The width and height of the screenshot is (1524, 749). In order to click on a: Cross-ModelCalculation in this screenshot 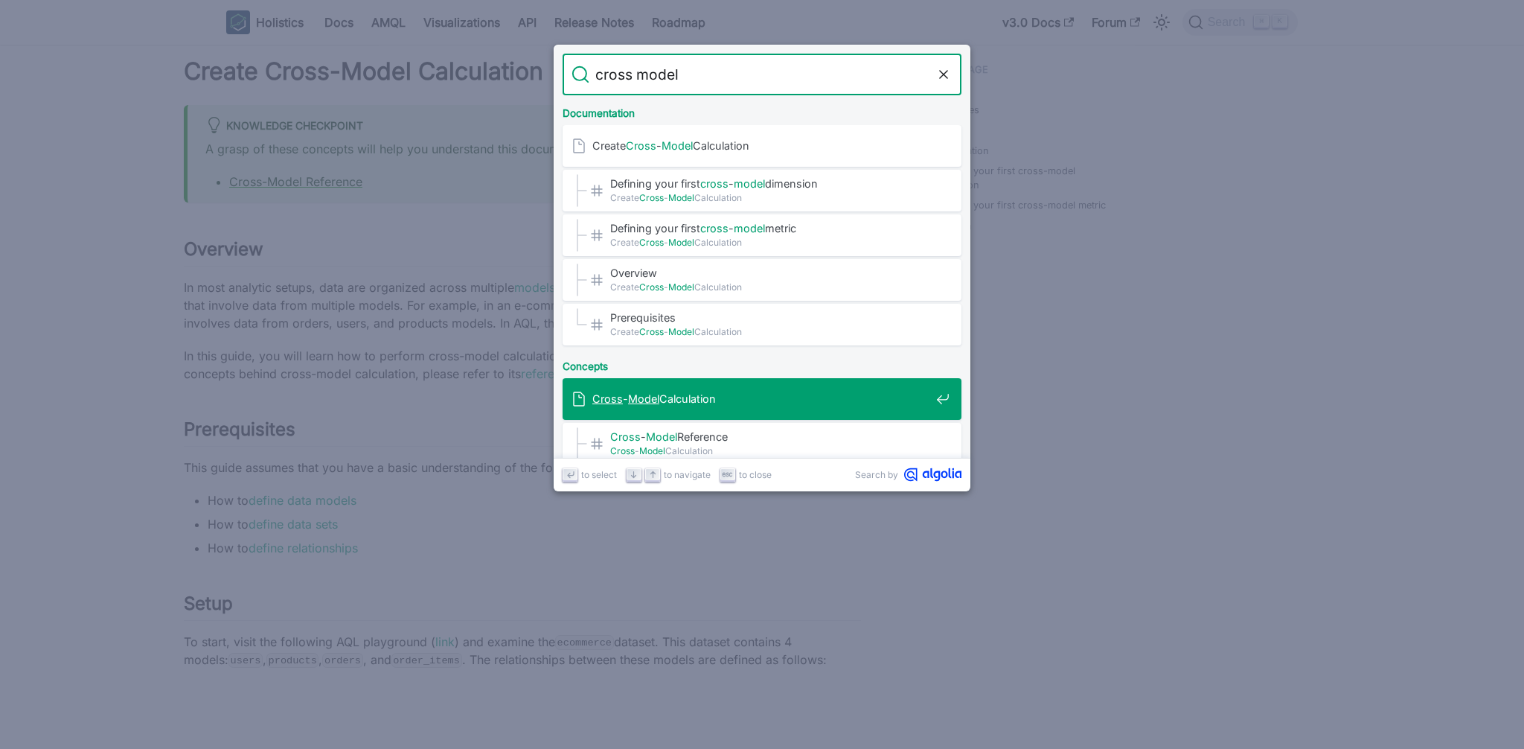, I will do `click(762, 399)`.